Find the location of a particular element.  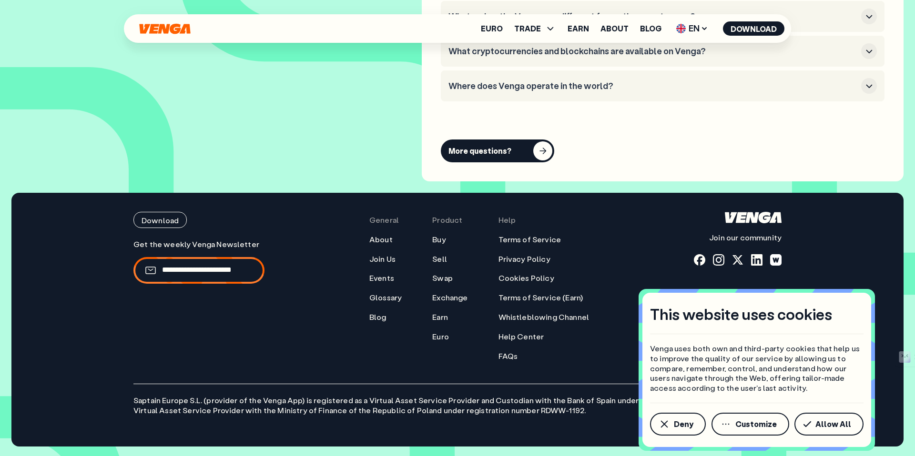

span: Allow All is located at coordinates (833, 424).